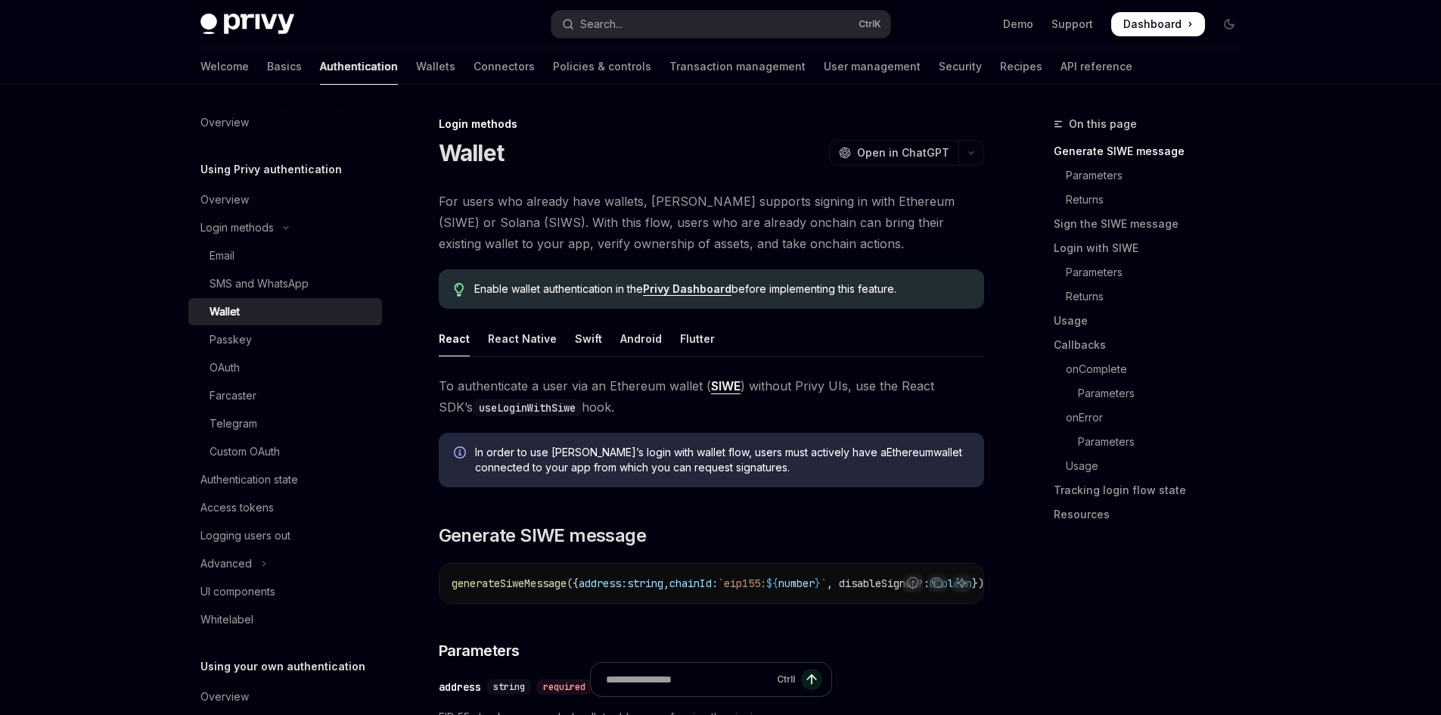  Describe the element at coordinates (870, 24) in the screenshot. I see `span: Ctrl K` at that location.